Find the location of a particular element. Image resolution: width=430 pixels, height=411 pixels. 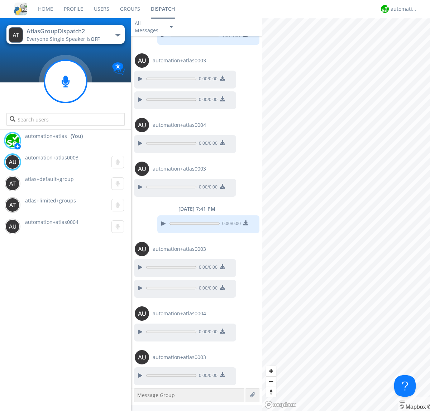

span: Zoom in is located at coordinates (271, 371).